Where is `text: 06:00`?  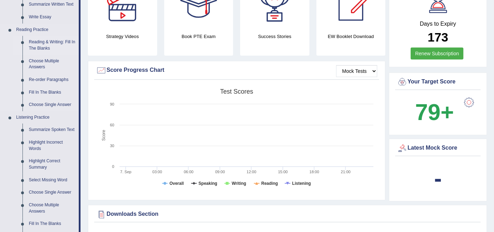
text: 06:00 is located at coordinates (189, 172).